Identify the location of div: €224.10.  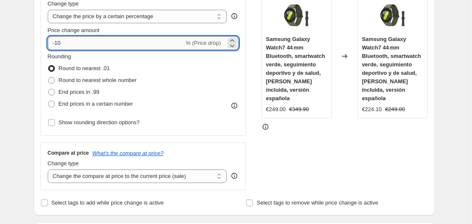
(372, 109).